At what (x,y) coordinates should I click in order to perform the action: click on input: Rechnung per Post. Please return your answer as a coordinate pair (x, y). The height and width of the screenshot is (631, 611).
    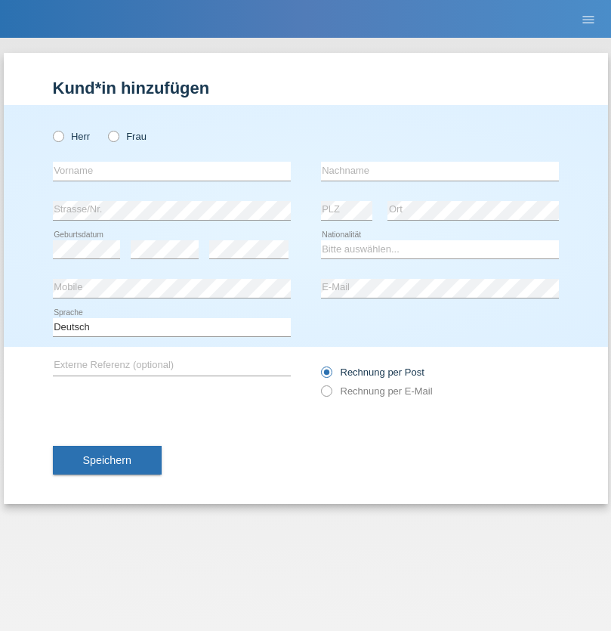
    Looking at the image, I should click on (325, 375).